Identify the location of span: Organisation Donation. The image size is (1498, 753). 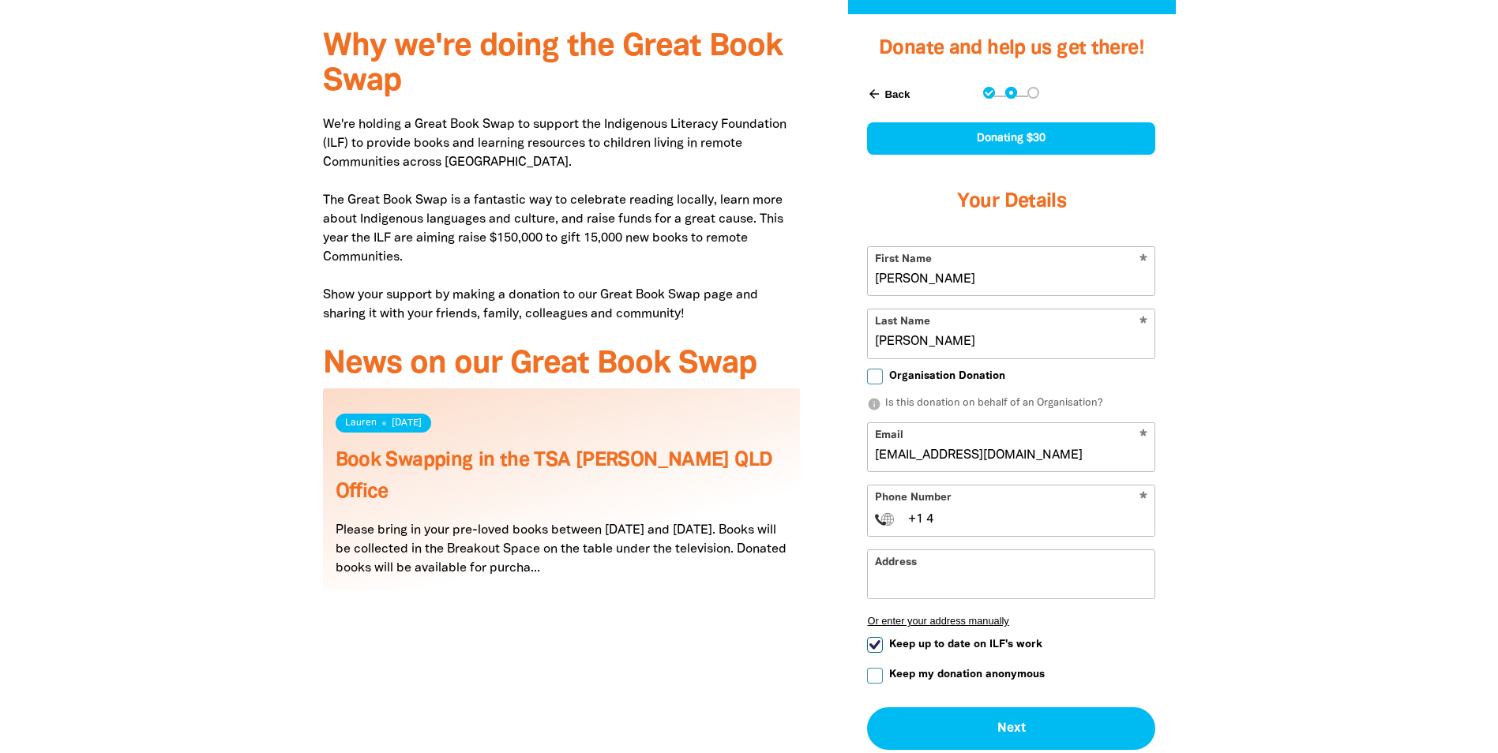
(947, 376).